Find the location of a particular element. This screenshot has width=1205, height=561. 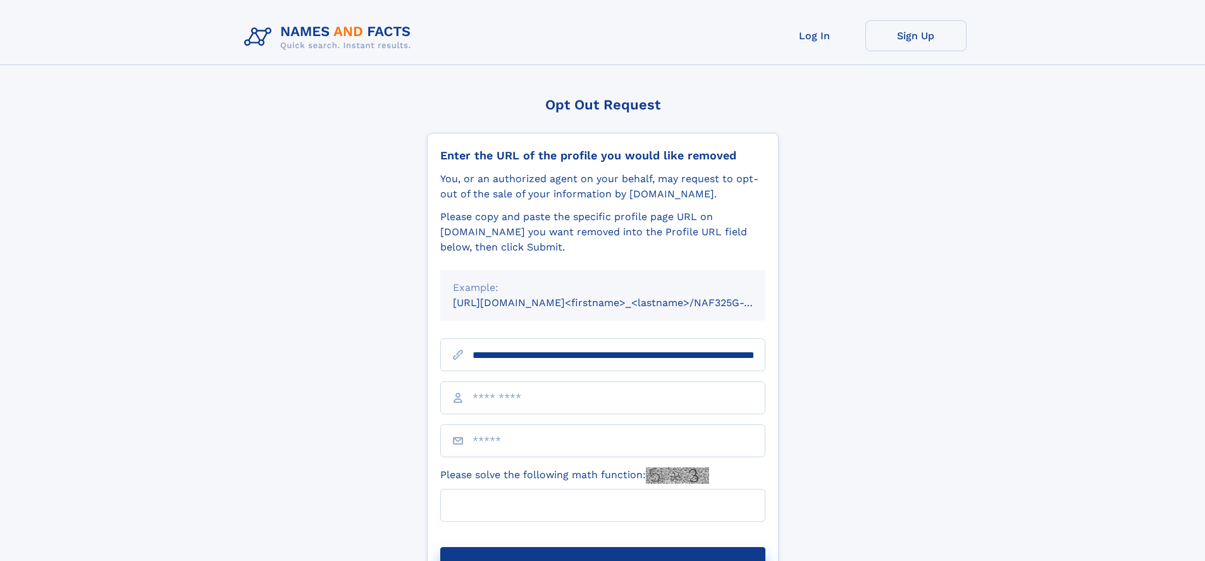

a: Sign Up is located at coordinates (916, 35).